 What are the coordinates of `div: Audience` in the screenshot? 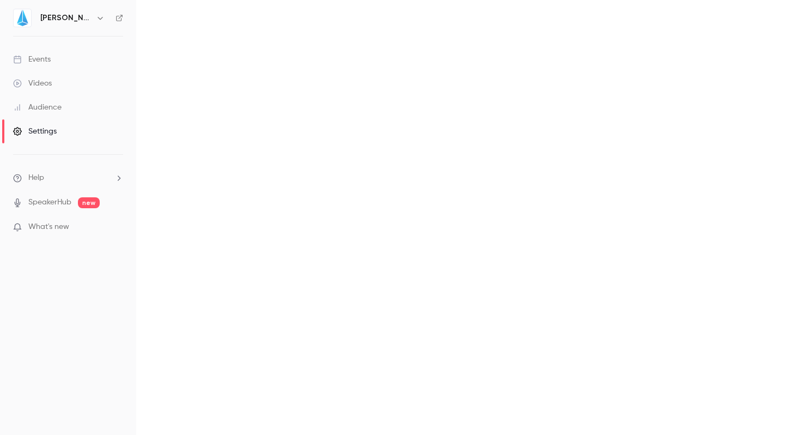 It's located at (37, 107).